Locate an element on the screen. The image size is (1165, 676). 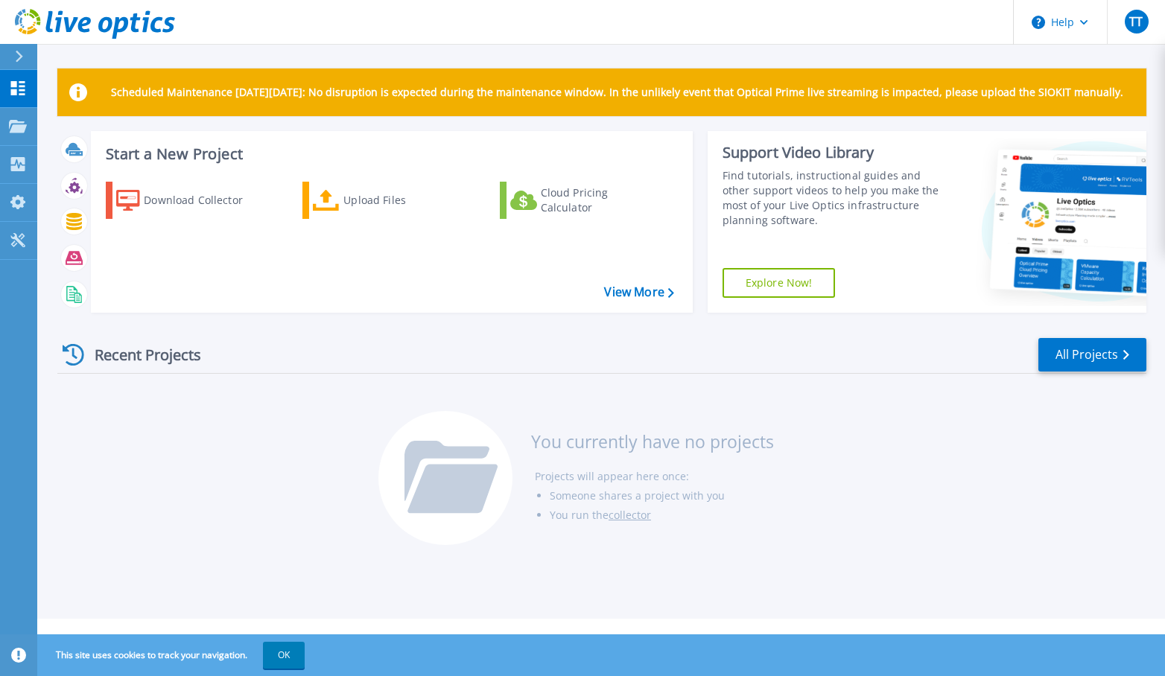
a: Explore Now! is located at coordinates (779, 283).